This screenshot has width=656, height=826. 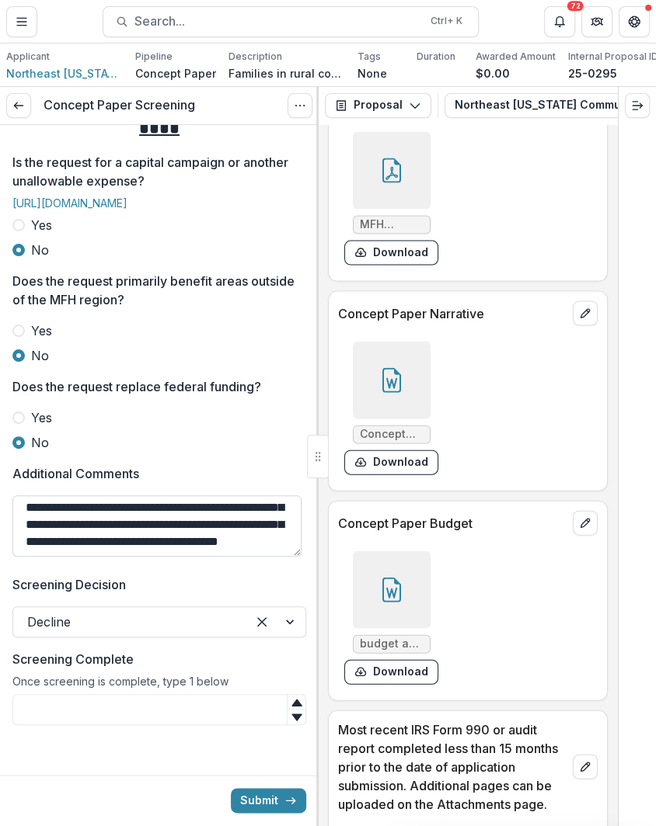 What do you see at coordinates (159, 684) in the screenshot?
I see `div: Once screening is complete, type 1 below` at bounding box center [159, 684].